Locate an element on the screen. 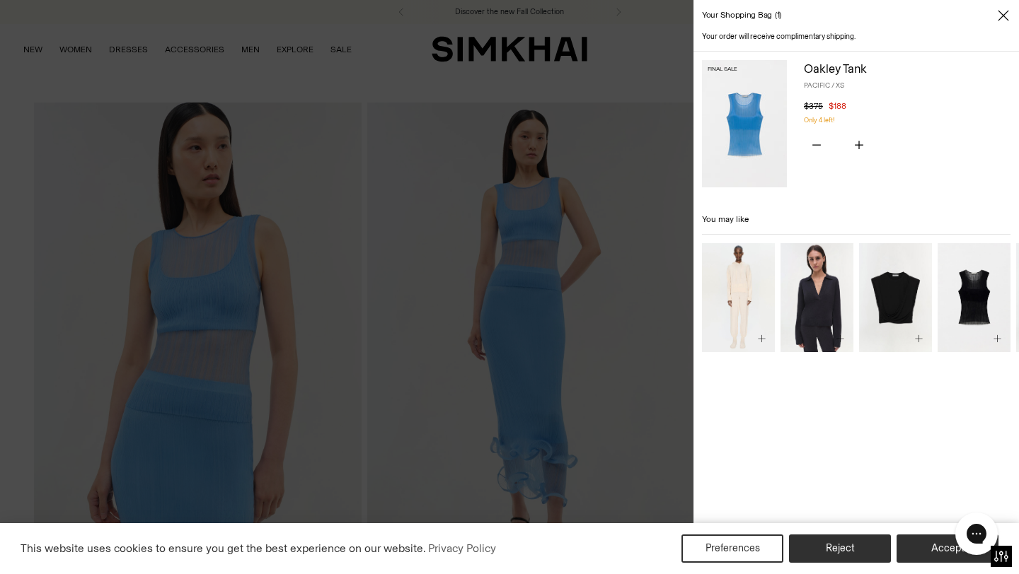 The image size is (1019, 574). button: Accept is located at coordinates (947, 549).